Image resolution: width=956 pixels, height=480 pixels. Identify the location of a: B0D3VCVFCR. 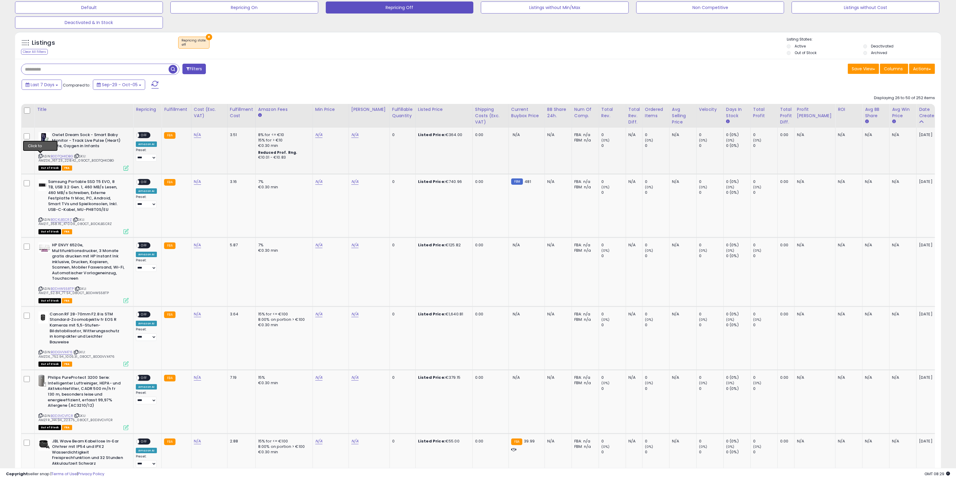
(62, 416).